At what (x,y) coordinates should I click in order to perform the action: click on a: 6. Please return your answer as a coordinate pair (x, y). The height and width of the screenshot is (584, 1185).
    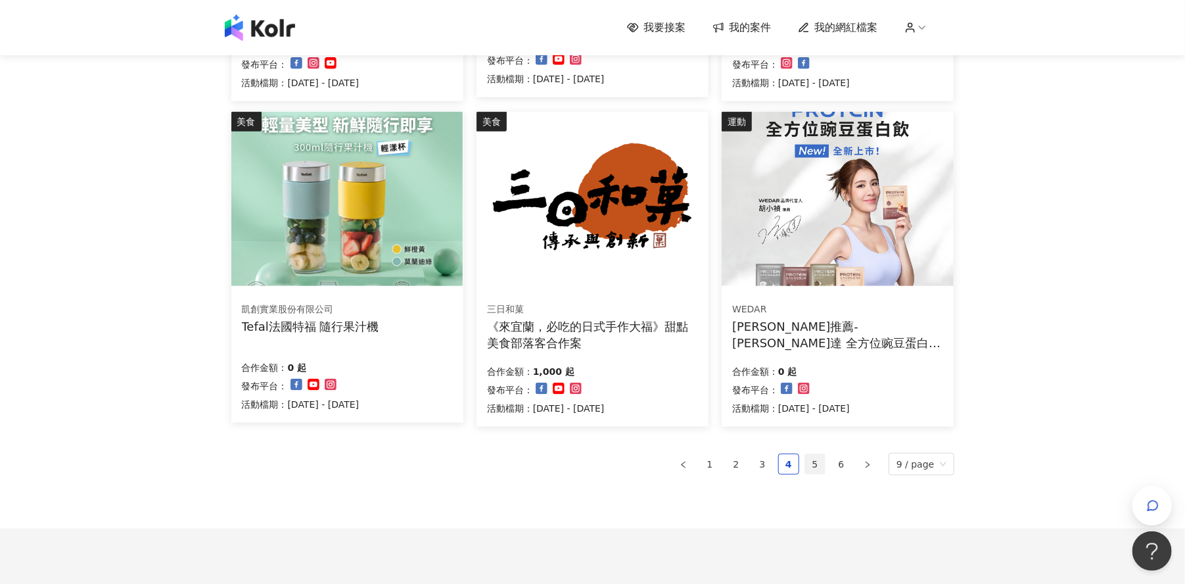
    Looking at the image, I should click on (841, 464).